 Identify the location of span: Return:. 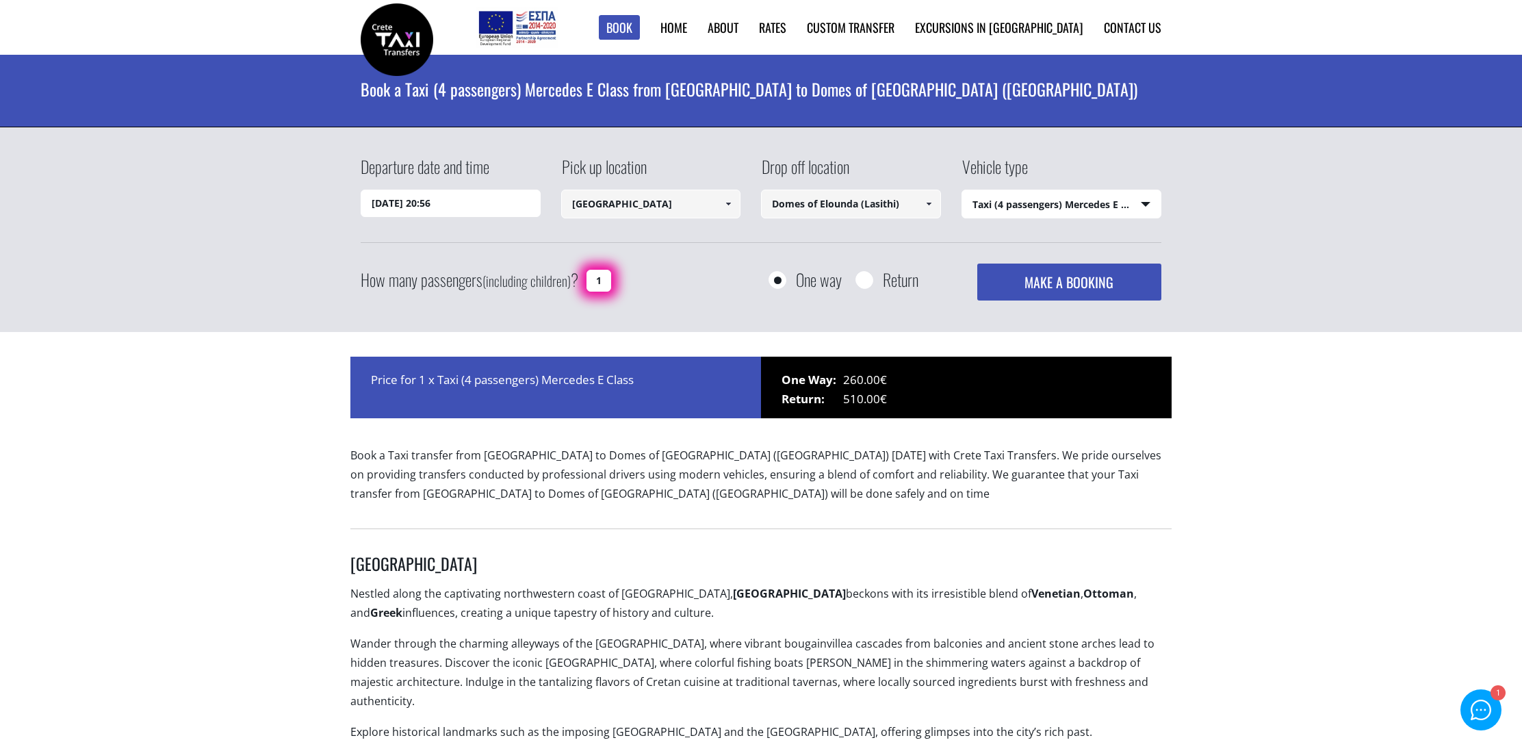
(812, 399).